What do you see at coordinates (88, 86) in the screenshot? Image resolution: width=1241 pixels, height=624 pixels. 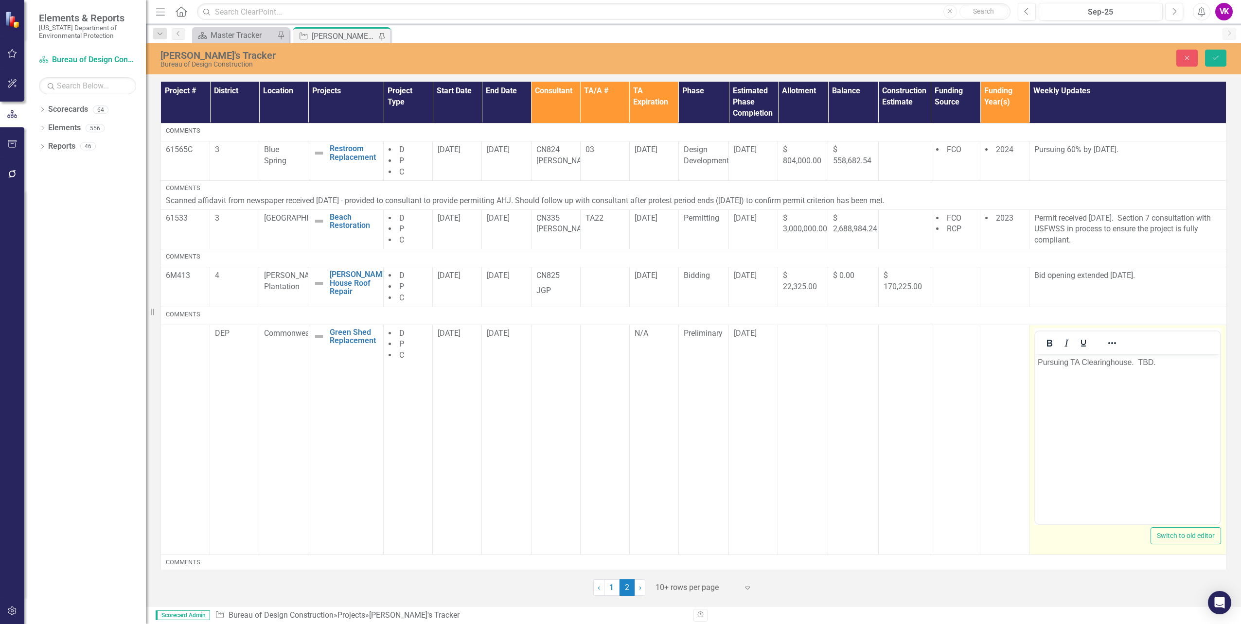 I see `input: Search Below...` at bounding box center [88, 86].